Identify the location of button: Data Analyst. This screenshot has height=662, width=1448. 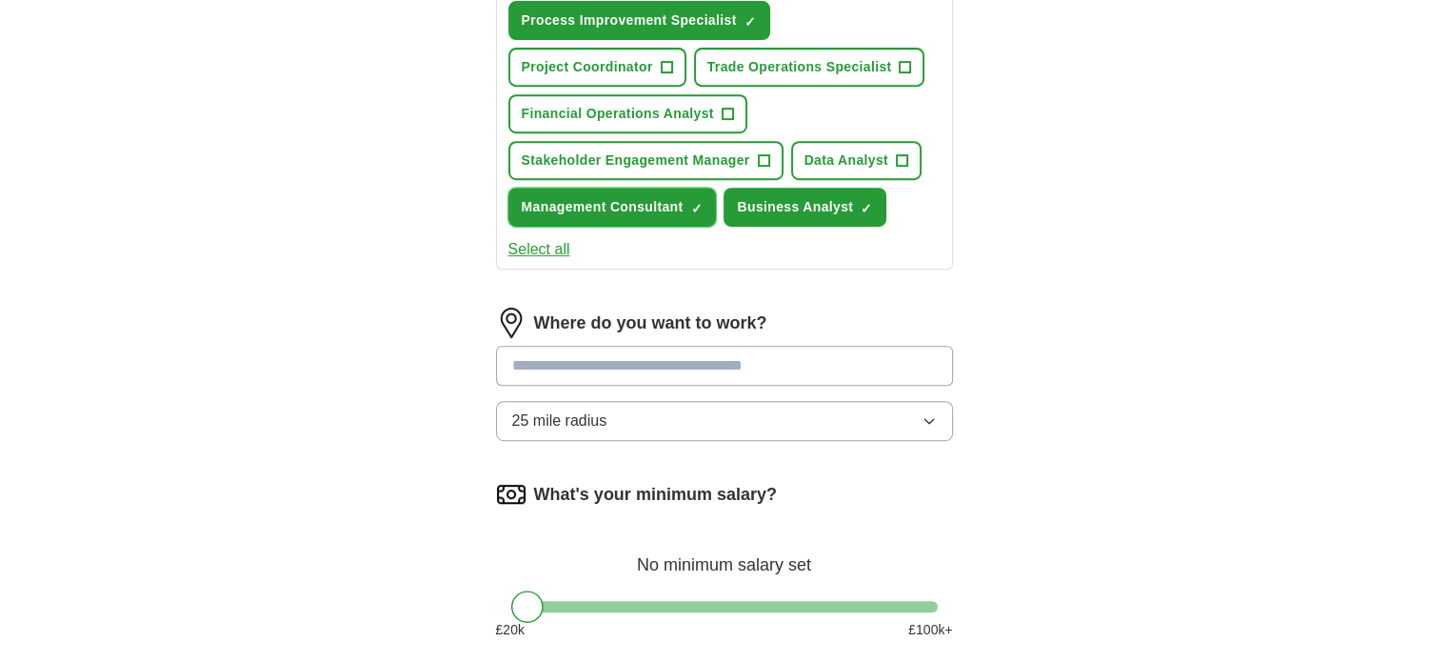
(857, 160).